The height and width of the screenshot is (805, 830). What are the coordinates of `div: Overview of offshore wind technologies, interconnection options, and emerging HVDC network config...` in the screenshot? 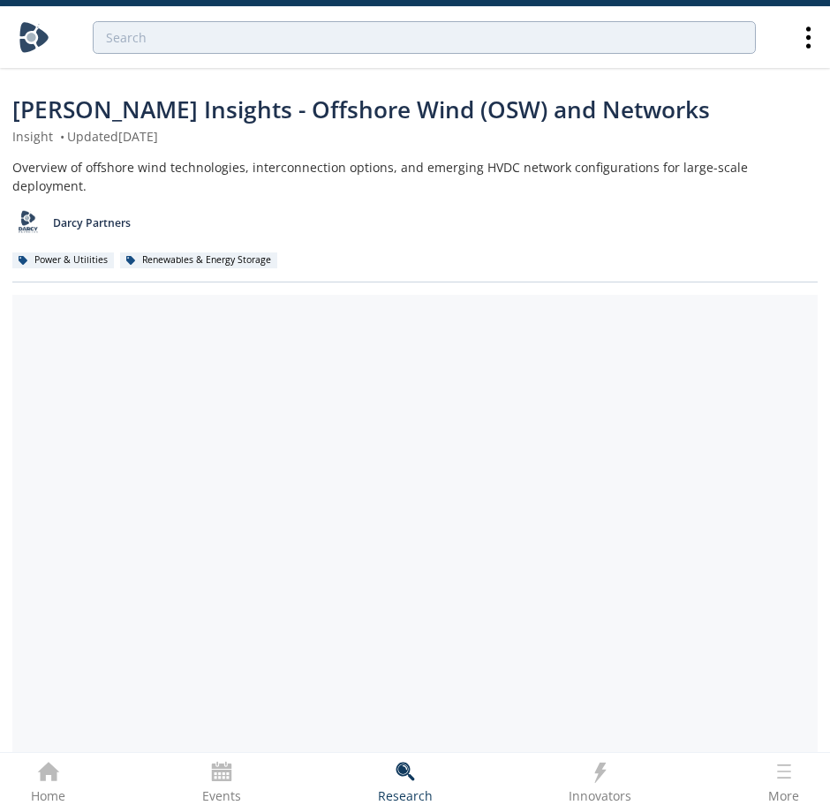 It's located at (415, 177).